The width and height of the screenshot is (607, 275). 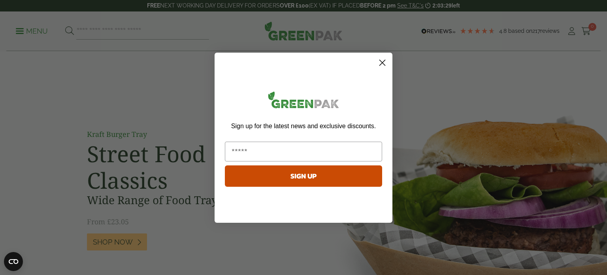 I want to click on img: greenpak_logo, so click(x=304, y=101).